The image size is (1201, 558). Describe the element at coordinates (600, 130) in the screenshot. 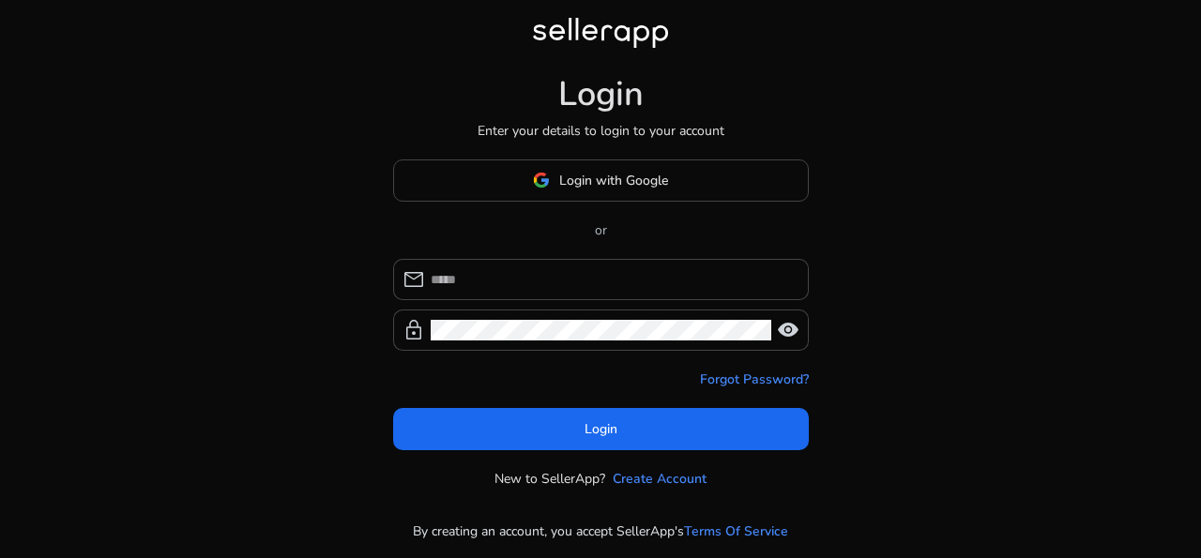

I see `p: Enter your details to login to your account` at that location.